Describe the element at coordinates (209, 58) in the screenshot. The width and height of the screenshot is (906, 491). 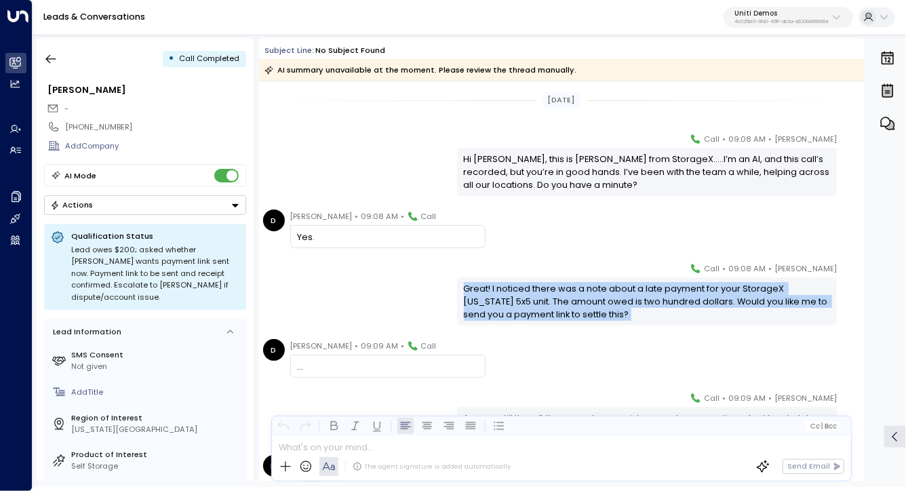
I see `span: Call Completed` at that location.